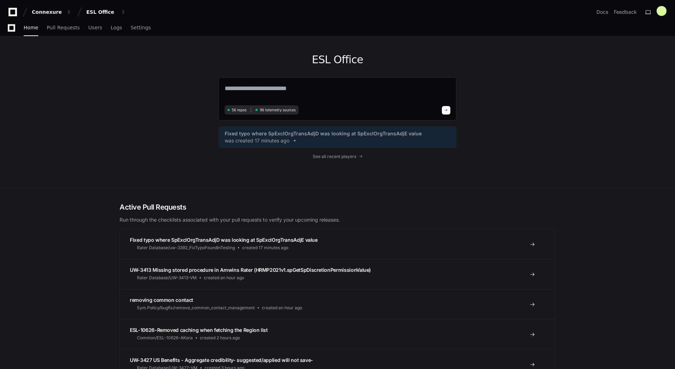 Image resolution: width=675 pixels, height=369 pixels. I want to click on span: UW-3413 Missing stored procedure in Amwins Rater (HRMP2021v1.spGetSpDiscretionPermissionValue), so click(250, 270).